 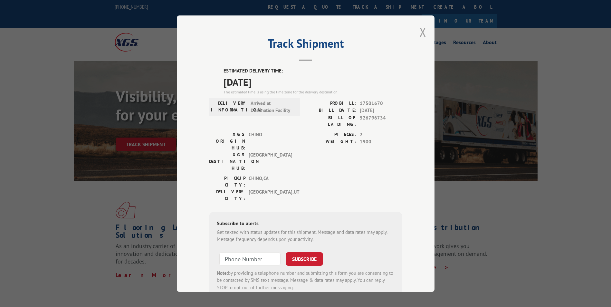 I want to click on button: SUBSCRIBE, so click(x=304, y=258).